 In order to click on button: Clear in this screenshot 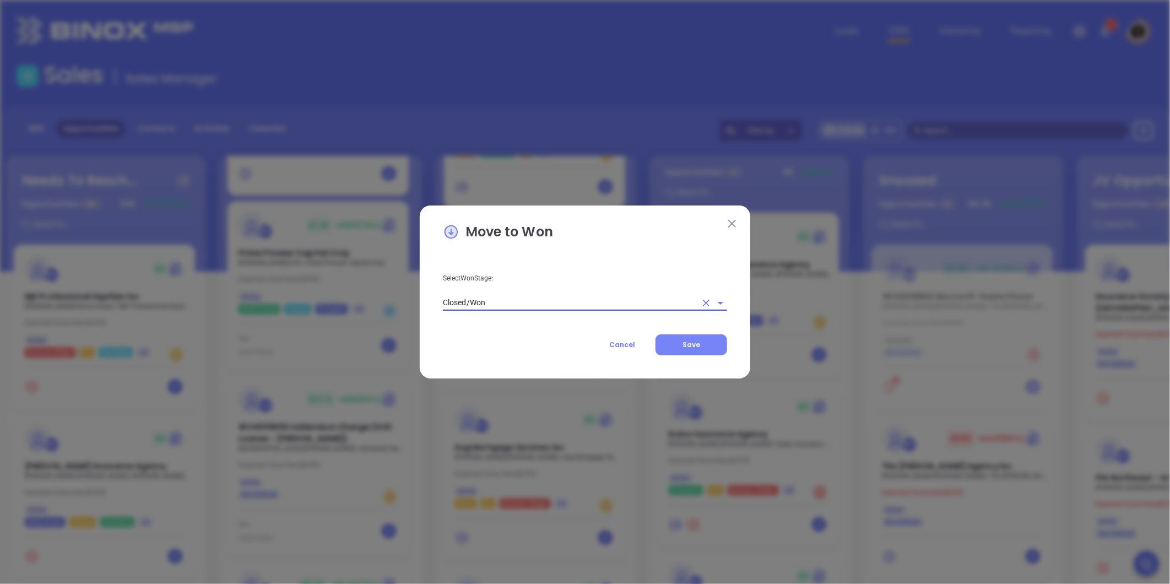, I will do `click(706, 303)`.